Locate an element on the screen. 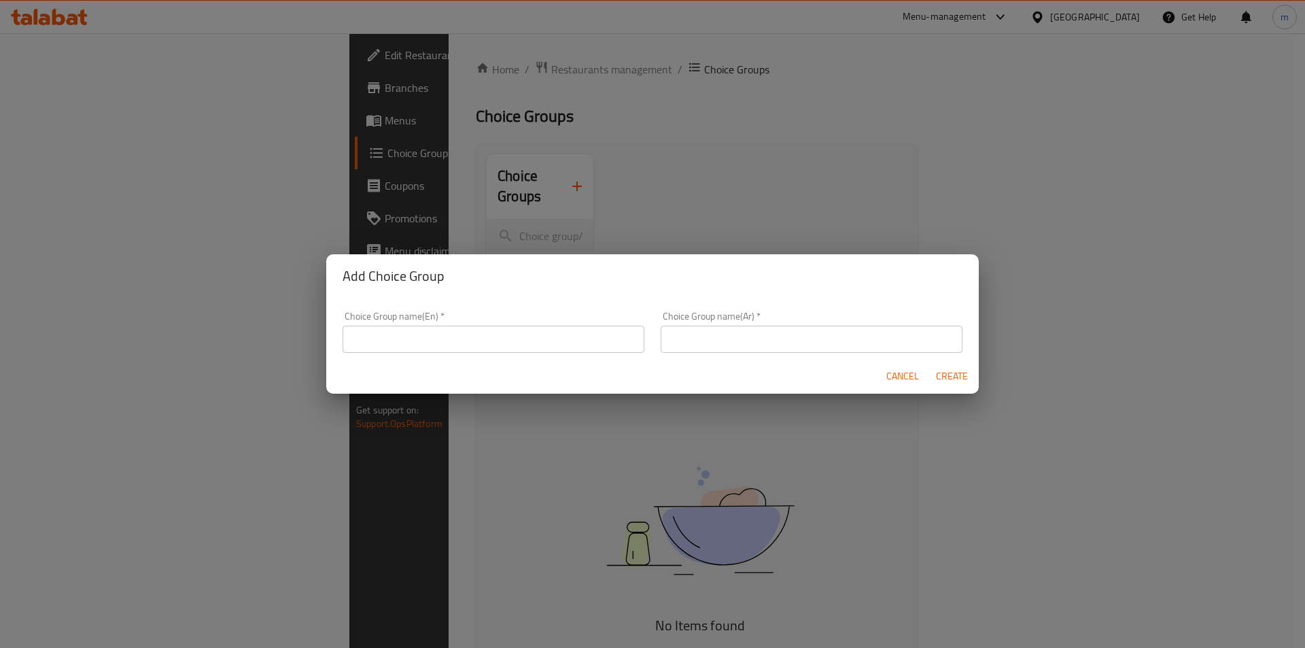 This screenshot has width=1305, height=648. input: Please enter Choice Group name(ar) is located at coordinates (811, 339).